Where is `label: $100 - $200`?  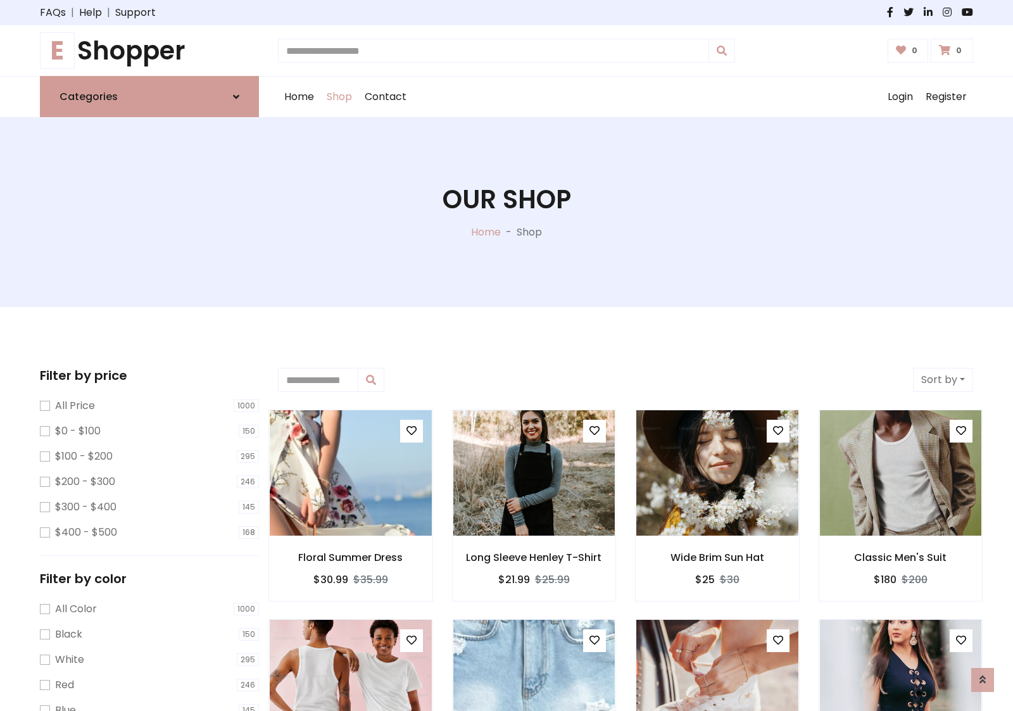 label: $100 - $200 is located at coordinates (84, 457).